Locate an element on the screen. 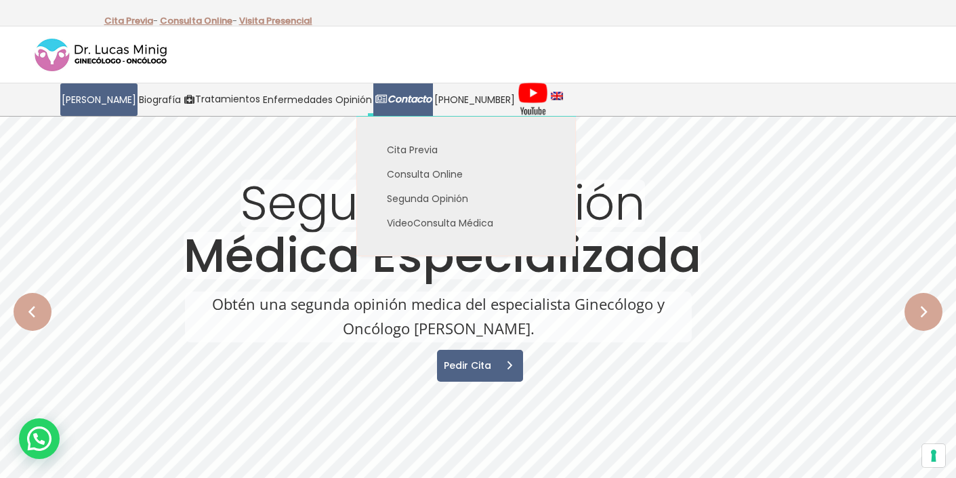  a: VideoConsulta Médica is located at coordinates (466, 223).